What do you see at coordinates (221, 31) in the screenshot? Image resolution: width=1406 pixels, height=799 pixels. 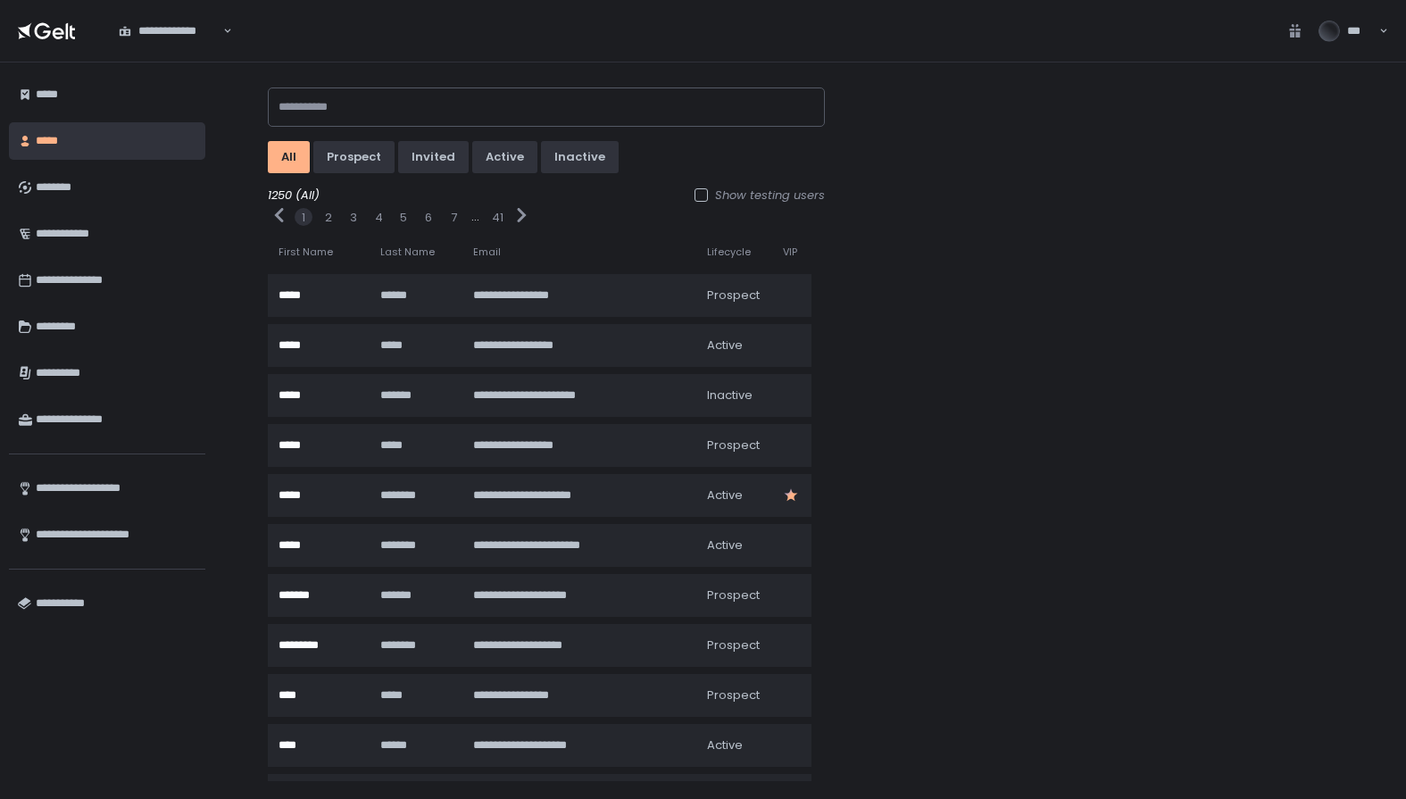 I see `input: Search for option` at bounding box center [221, 31].